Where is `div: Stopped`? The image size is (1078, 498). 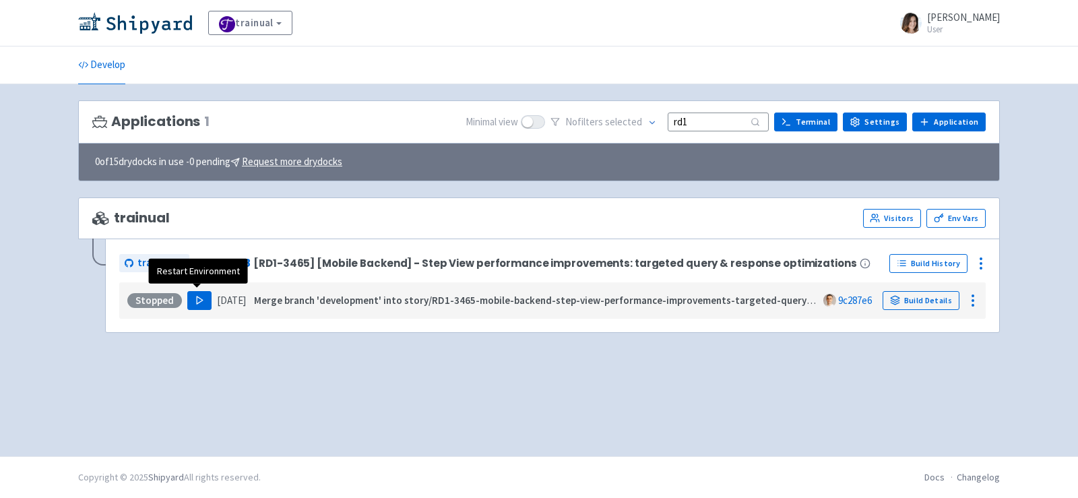
div: Stopped is located at coordinates (154, 301).